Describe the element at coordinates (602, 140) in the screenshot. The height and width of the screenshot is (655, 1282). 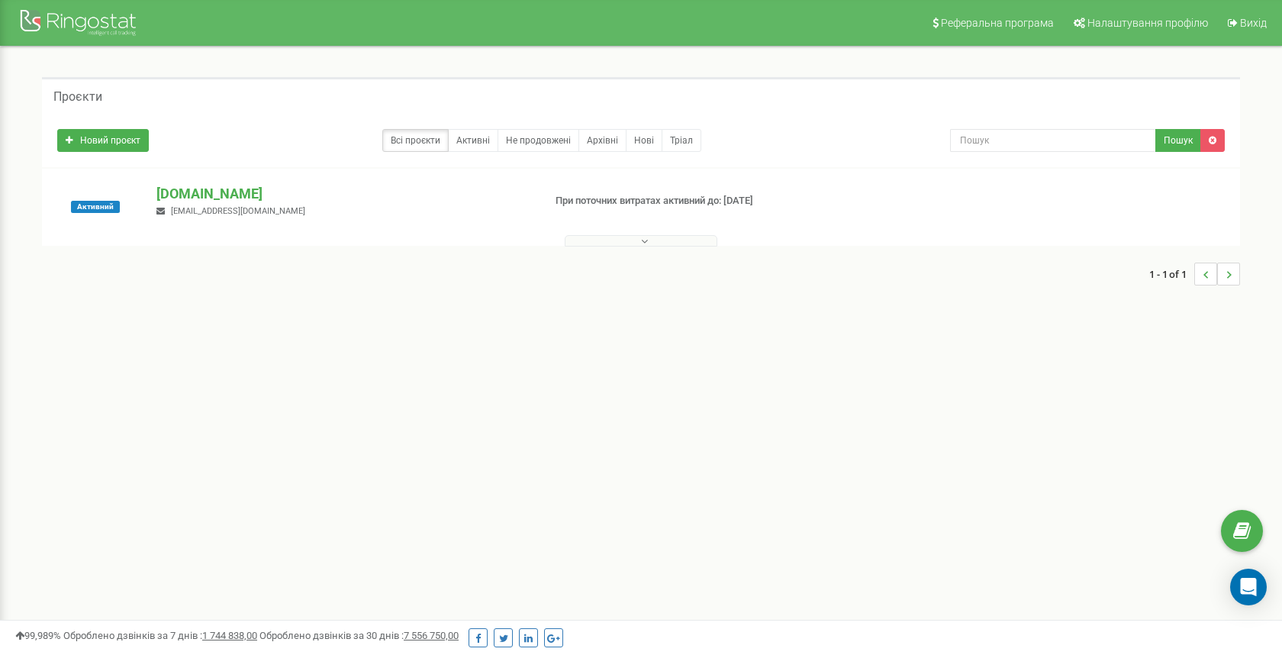
I see `a: Архівні` at that location.